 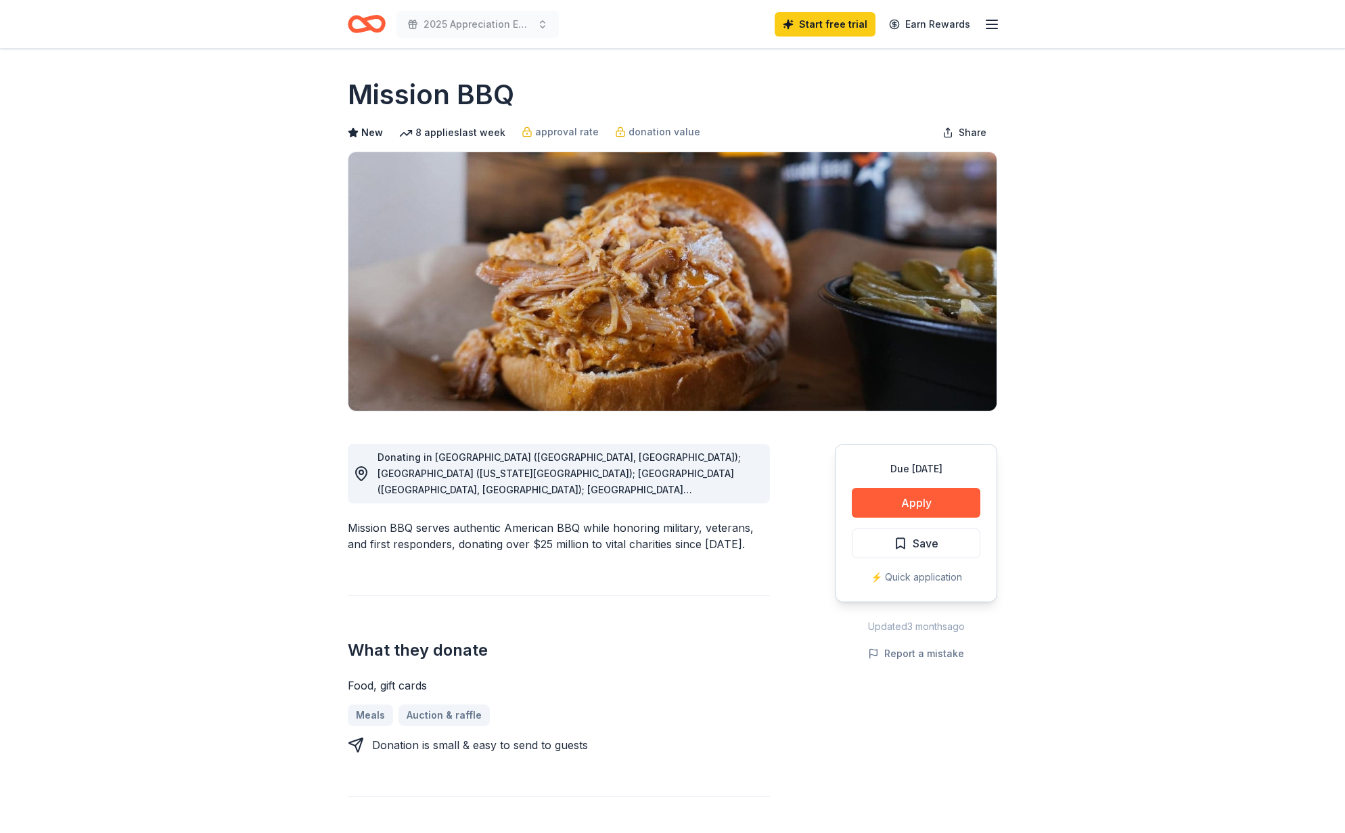 What do you see at coordinates (926, 543) in the screenshot?
I see `span: Save` at bounding box center [926, 543].